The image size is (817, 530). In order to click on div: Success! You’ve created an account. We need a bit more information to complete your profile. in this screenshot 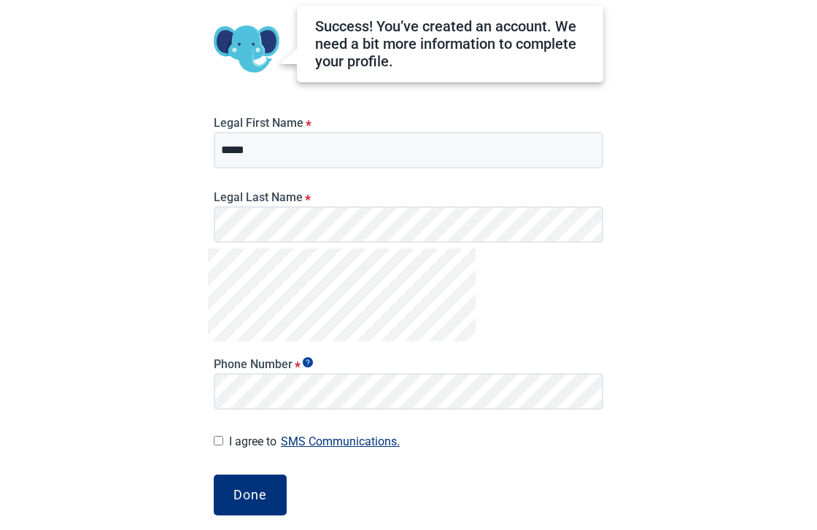, I will do `click(450, 44)`.